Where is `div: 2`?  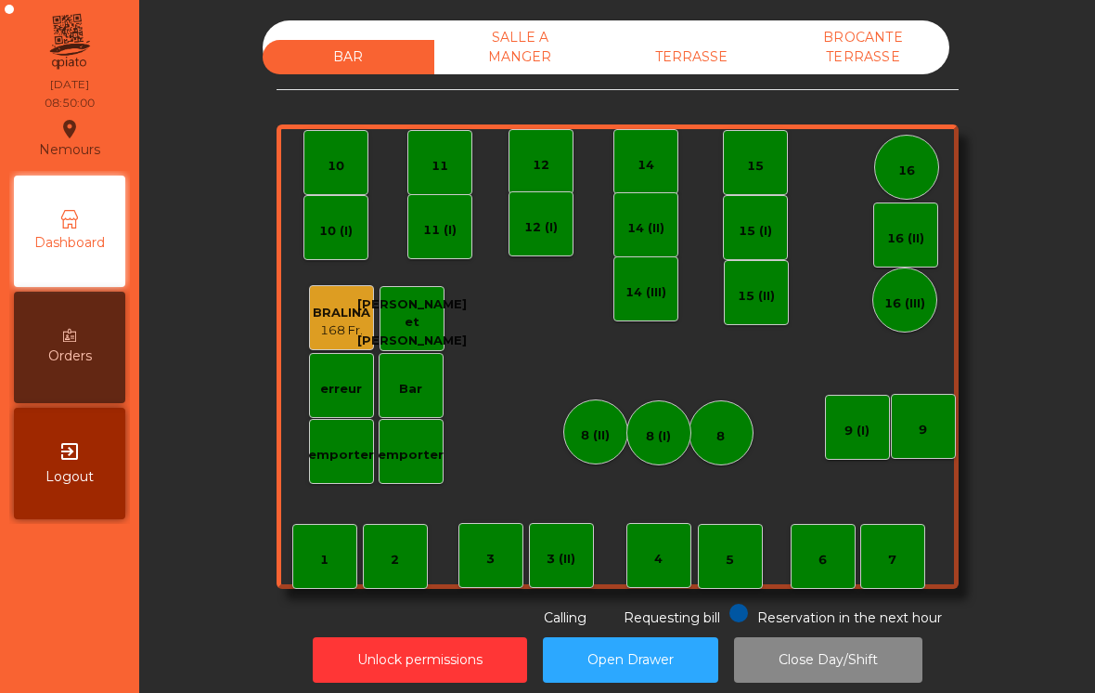 div: 2 is located at coordinates (395, 560).